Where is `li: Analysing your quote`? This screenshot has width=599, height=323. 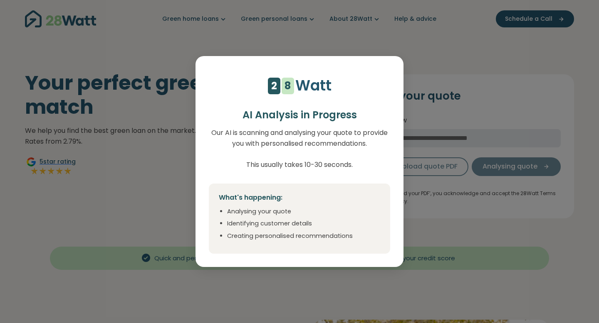 li: Analysing your quote is located at coordinates (303, 212).